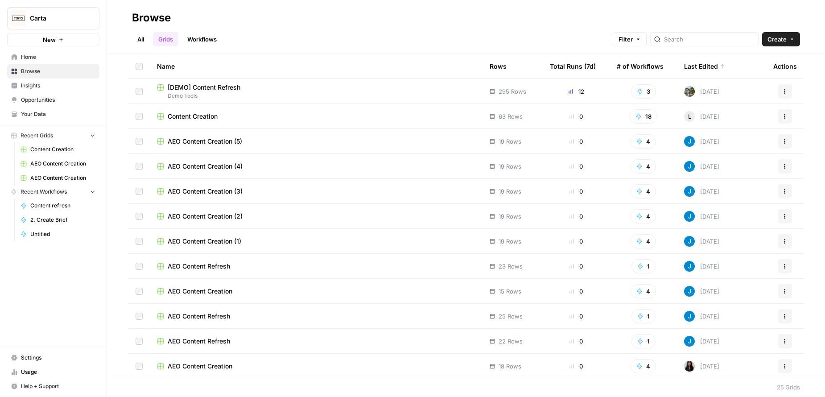 The image size is (825, 397). Describe the element at coordinates (316, 166) in the screenshot. I see `a: AEO Content Creation (4)` at that location.